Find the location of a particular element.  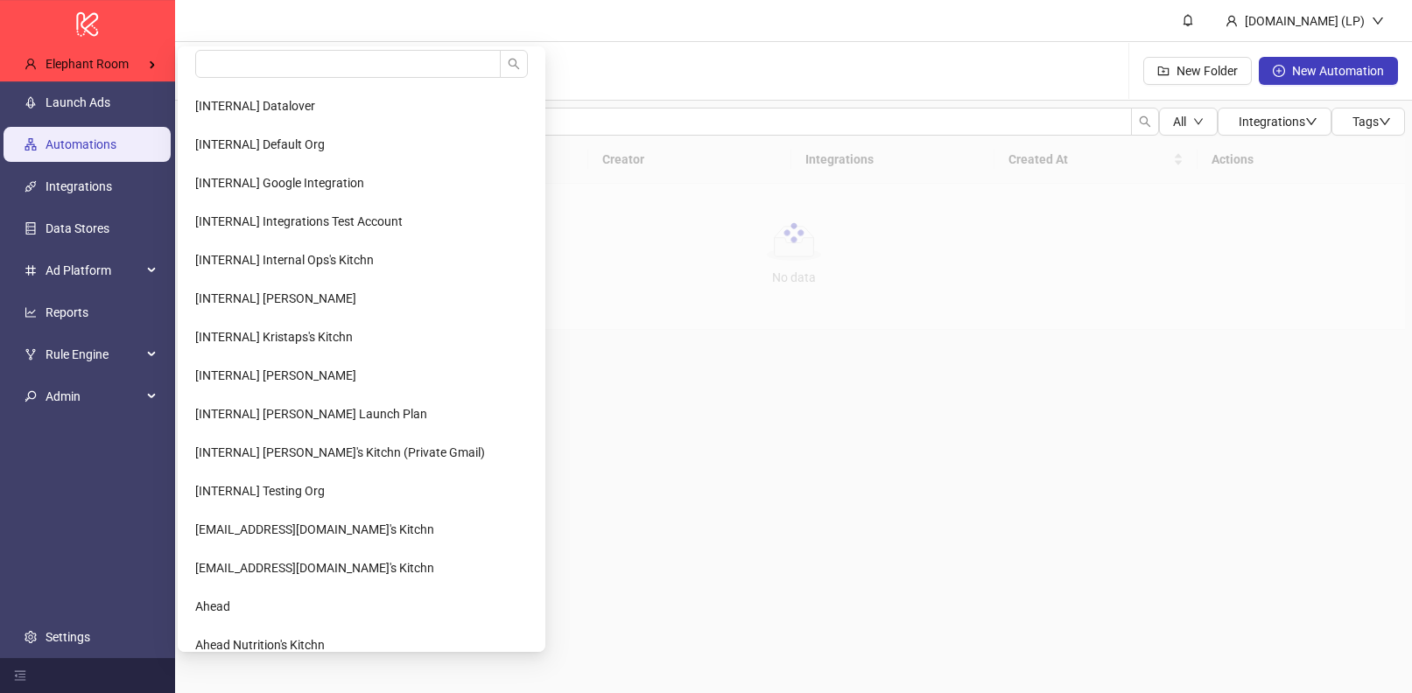

span: Ahead is located at coordinates (213, 607).